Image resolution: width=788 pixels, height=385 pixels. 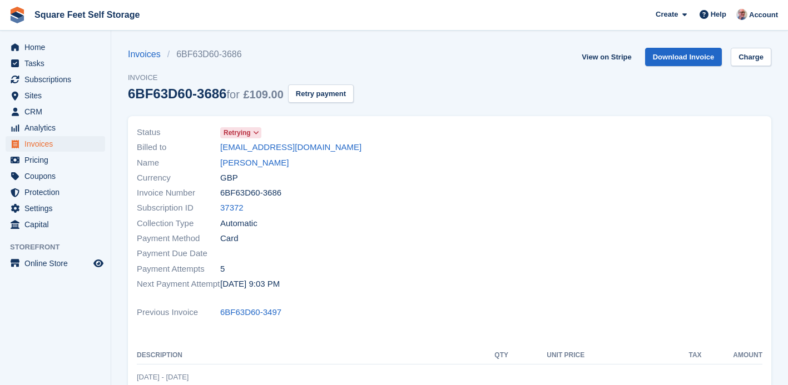 I want to click on span: Coupons, so click(x=58, y=176).